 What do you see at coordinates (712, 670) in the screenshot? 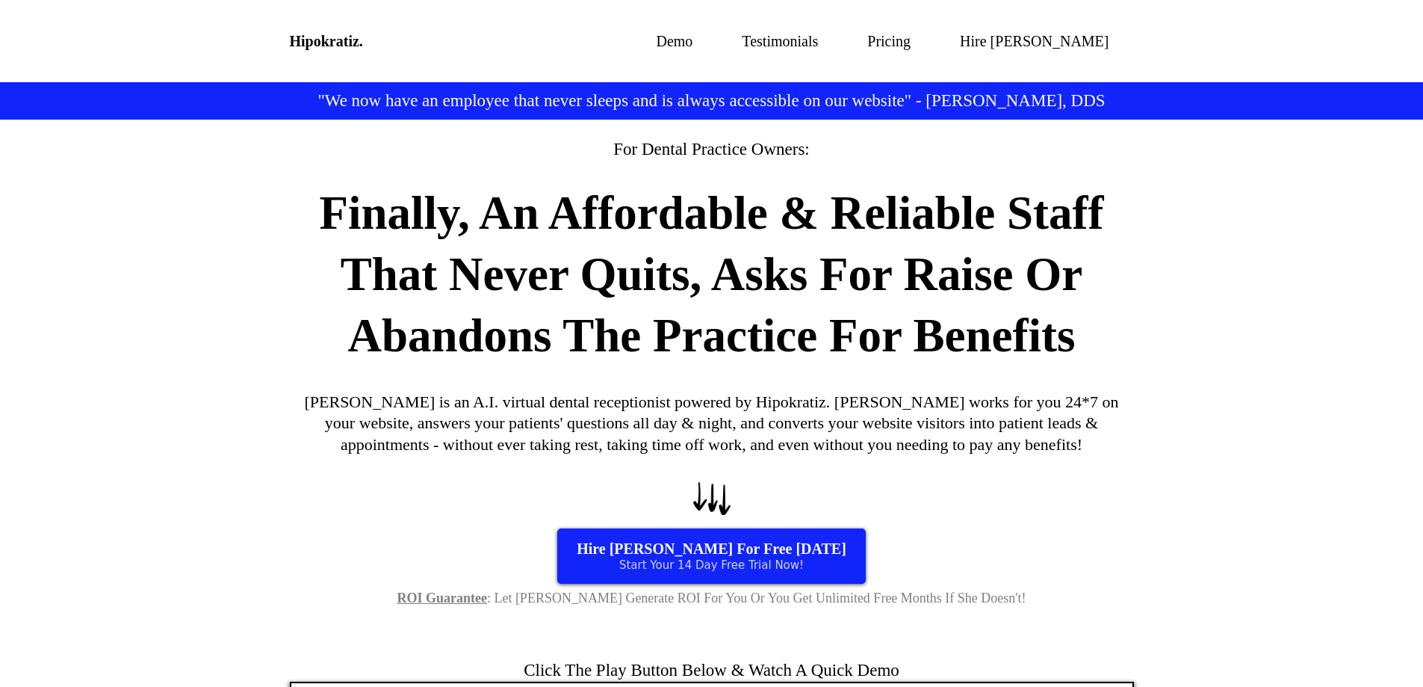
I see `h2: Click The Play Button Below & Watch A Quick Demo` at bounding box center [712, 670].